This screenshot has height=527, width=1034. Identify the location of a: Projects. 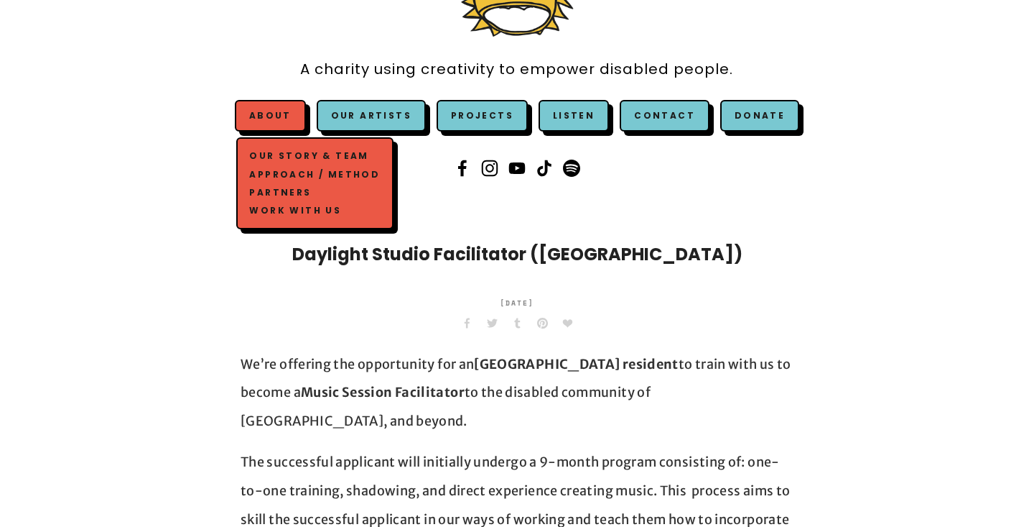
(482, 116).